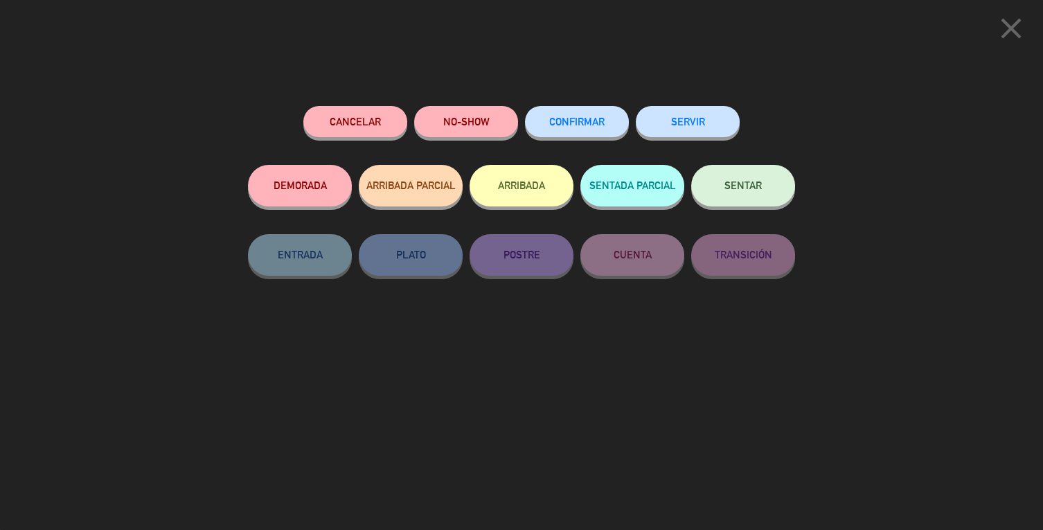  What do you see at coordinates (411, 255) in the screenshot?
I see `button: PLATO` at bounding box center [411, 255].